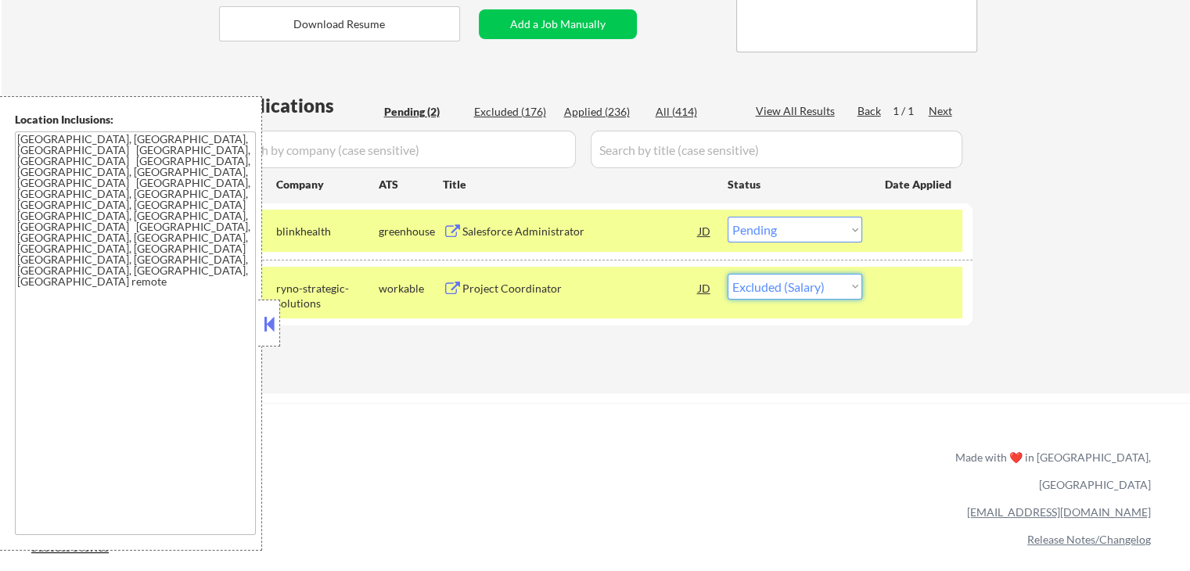 The image size is (1190, 571). I want to click on div: greenhouse, so click(411, 232).